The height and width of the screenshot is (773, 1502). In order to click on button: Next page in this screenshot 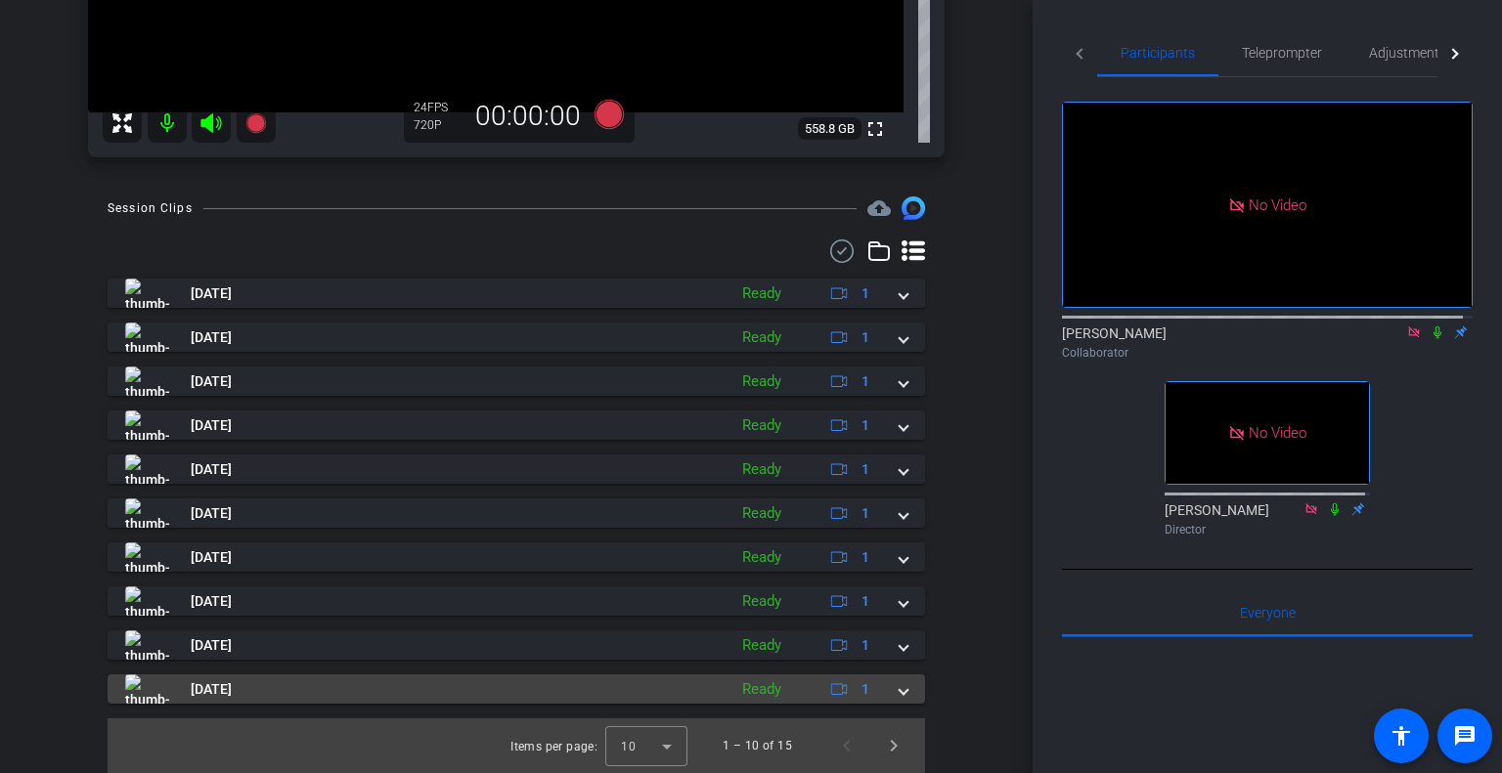, I will do `click(894, 746)`.